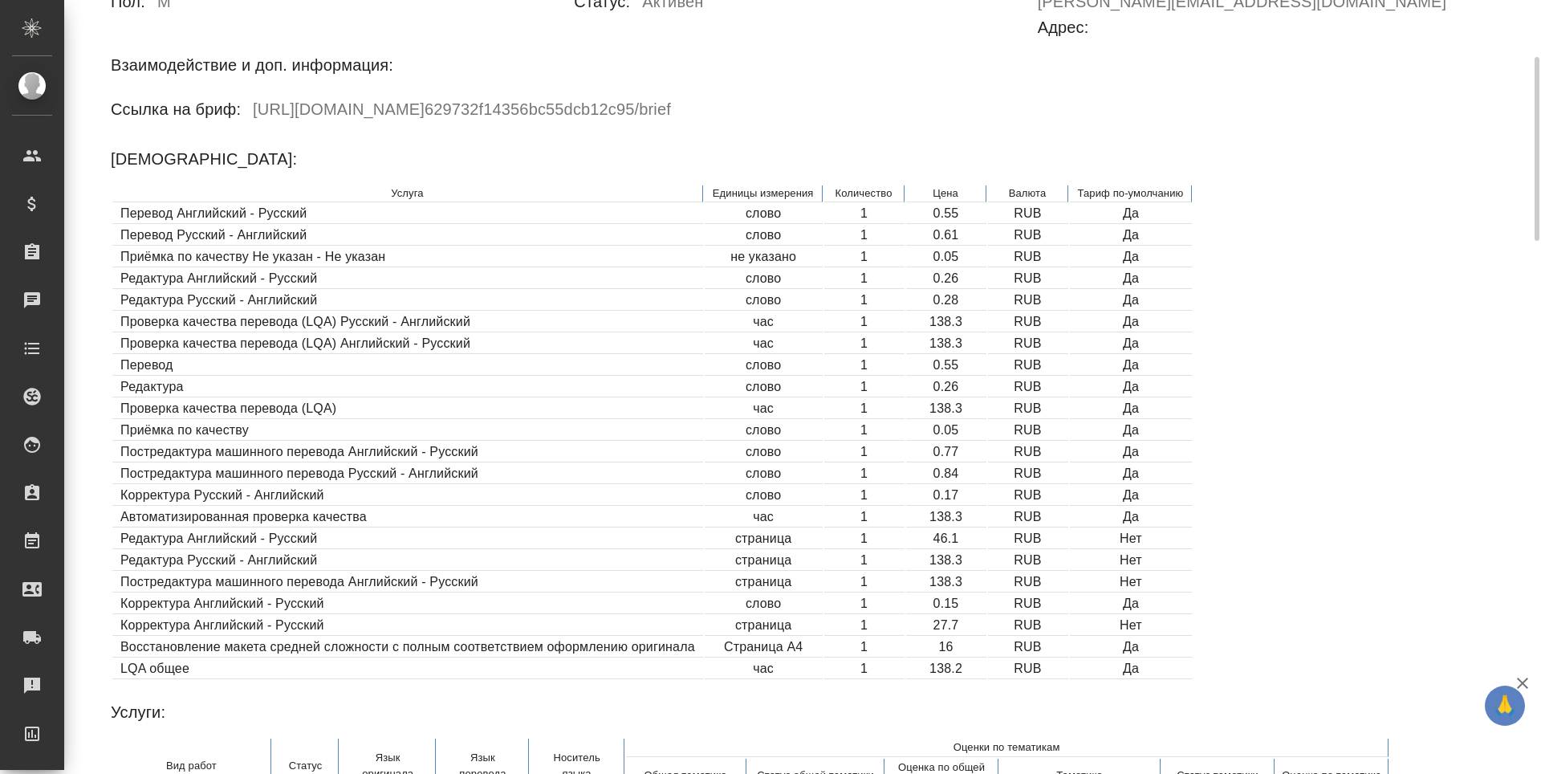  What do you see at coordinates (946, 603) in the screenshot?
I see `td: 0.15` at bounding box center [946, 603].